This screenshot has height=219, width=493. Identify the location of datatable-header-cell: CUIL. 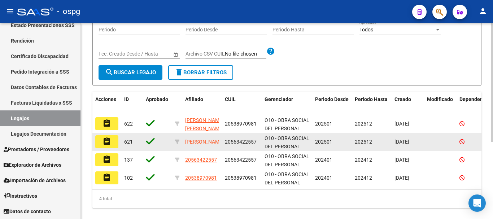
(242, 104).